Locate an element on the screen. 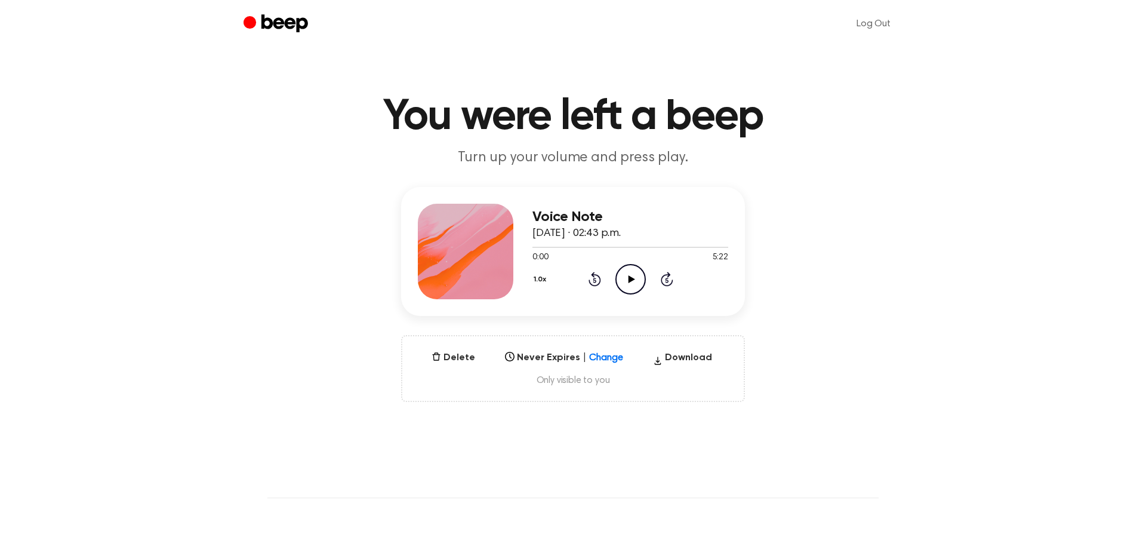 The image size is (1146, 549). h3: Voice Note is located at coordinates (630, 217).